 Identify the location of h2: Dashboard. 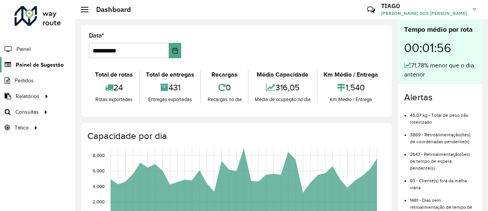
(110, 10).